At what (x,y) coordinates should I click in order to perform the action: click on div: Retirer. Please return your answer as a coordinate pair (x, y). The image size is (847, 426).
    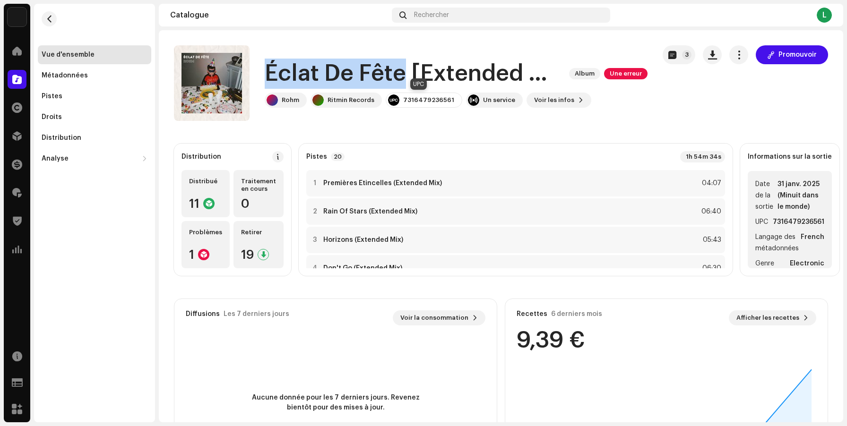
    Looking at the image, I should click on (259, 233).